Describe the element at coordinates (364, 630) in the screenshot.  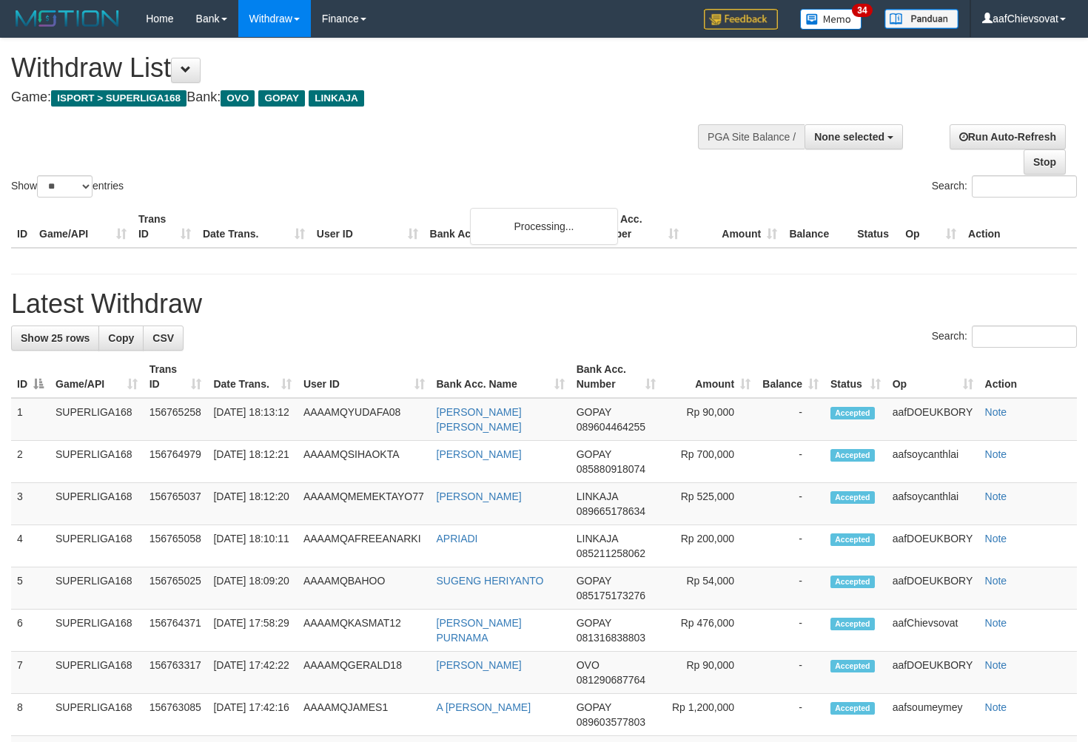
I see `td: AAAAMQKASMAT12` at that location.